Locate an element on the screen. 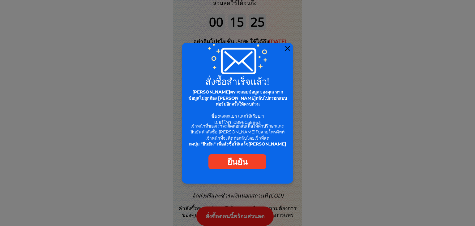 The width and height of the screenshot is (475, 226). div: ชื่อ : เบอร์โทร : is located at coordinates (237, 107).